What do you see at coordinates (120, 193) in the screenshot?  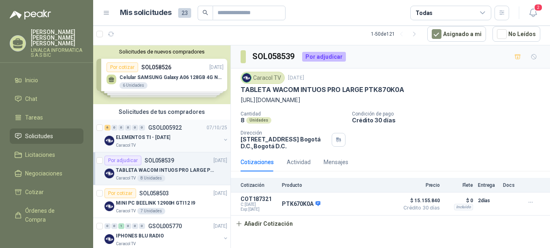 I see `div: Por cotizar` at bounding box center [120, 193].